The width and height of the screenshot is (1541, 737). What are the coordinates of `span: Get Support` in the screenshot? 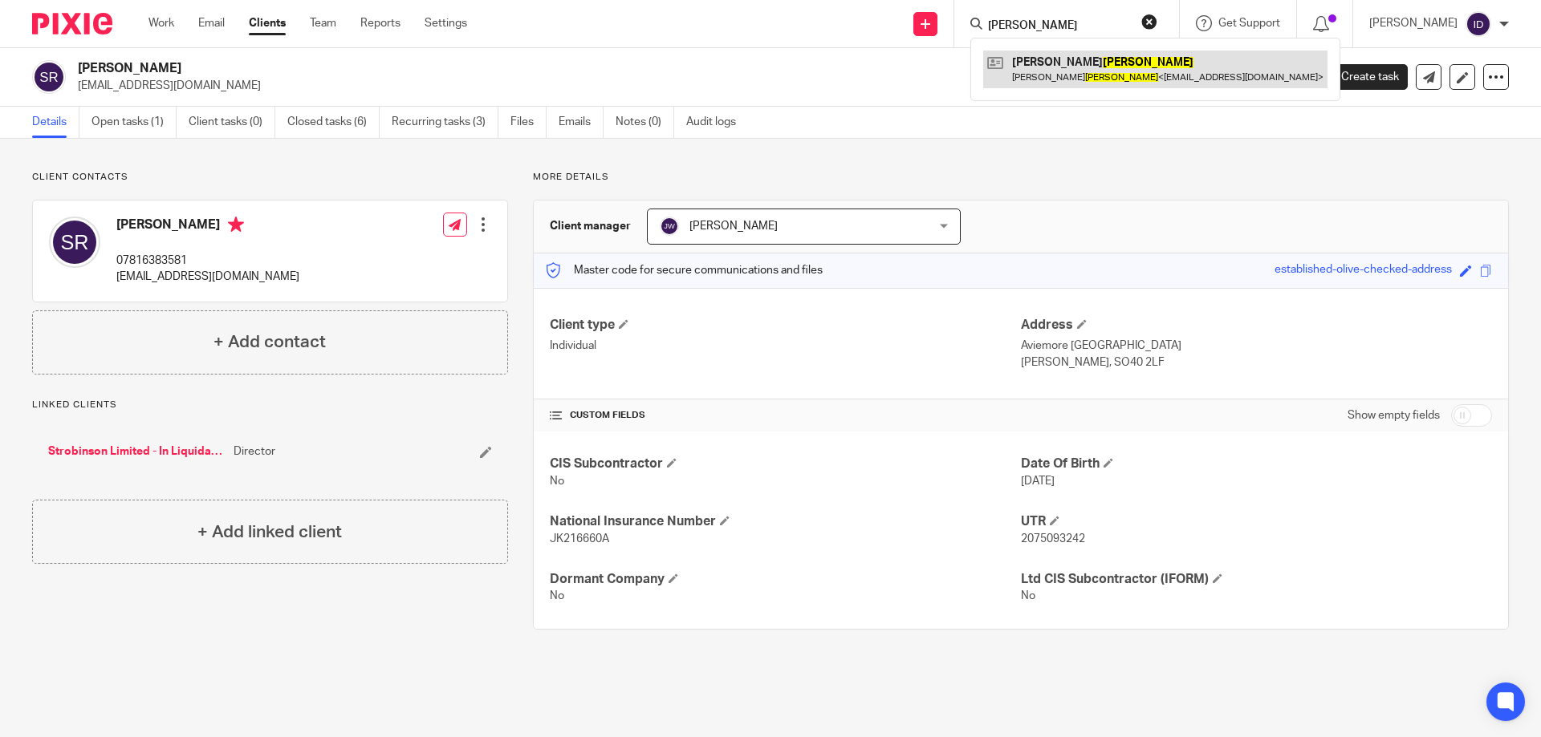 It's located at (1249, 23).